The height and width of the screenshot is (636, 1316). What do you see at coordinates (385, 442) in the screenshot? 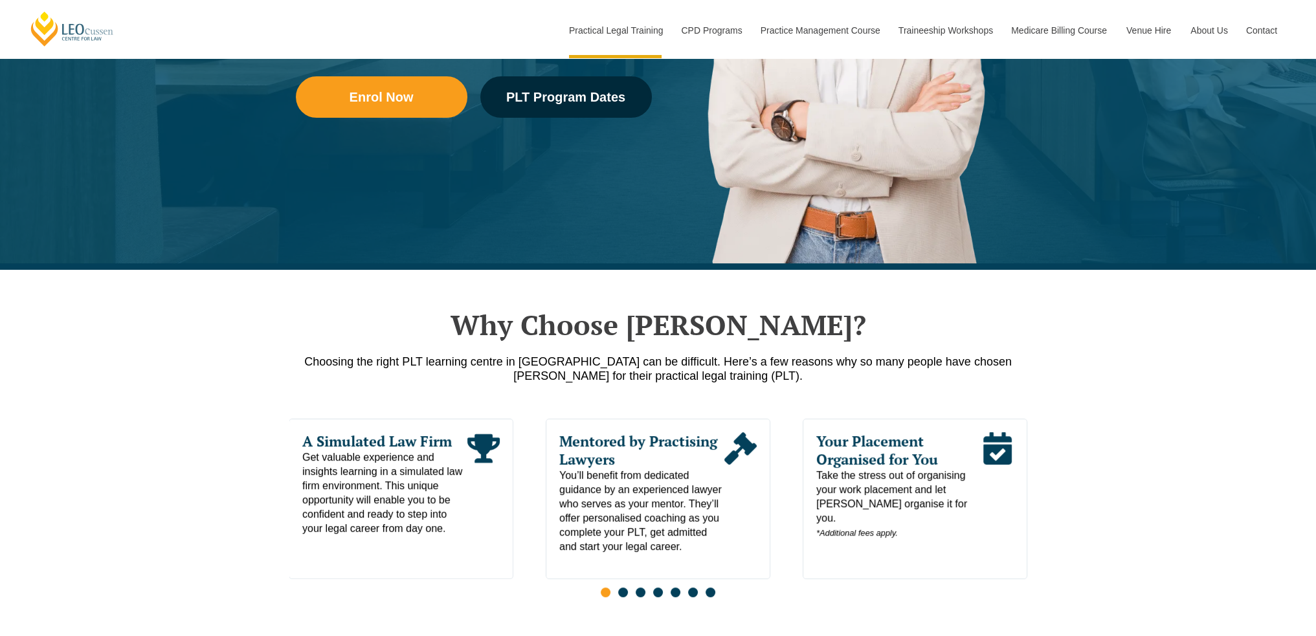
I see `span: A Simulated Law Firm` at bounding box center [385, 442].